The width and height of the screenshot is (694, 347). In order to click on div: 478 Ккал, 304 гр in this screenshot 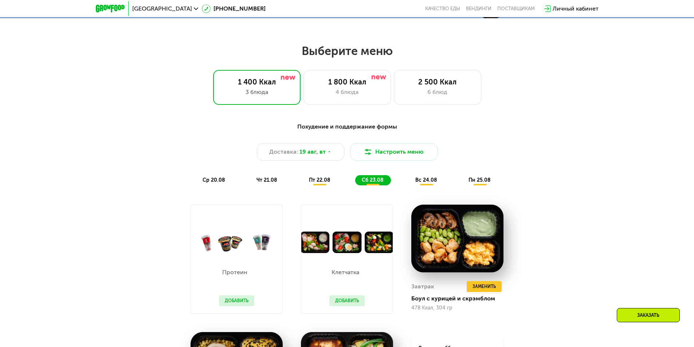, I will do `click(458, 308)`.